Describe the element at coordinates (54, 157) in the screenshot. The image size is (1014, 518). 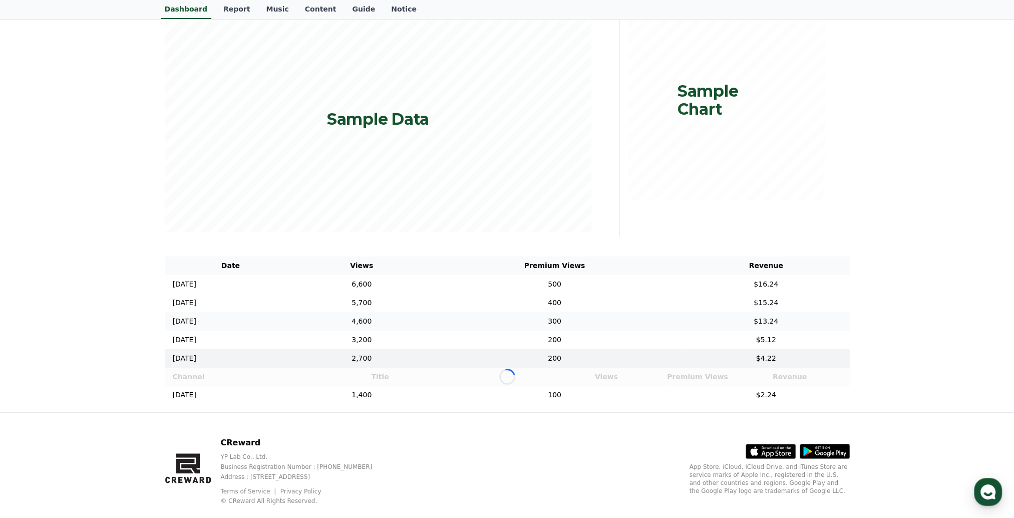
I see `span: Enter a message.` at that location.